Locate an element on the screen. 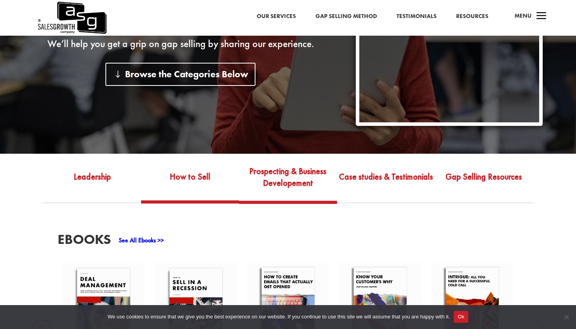  h3: EBooks is located at coordinates (84, 241).